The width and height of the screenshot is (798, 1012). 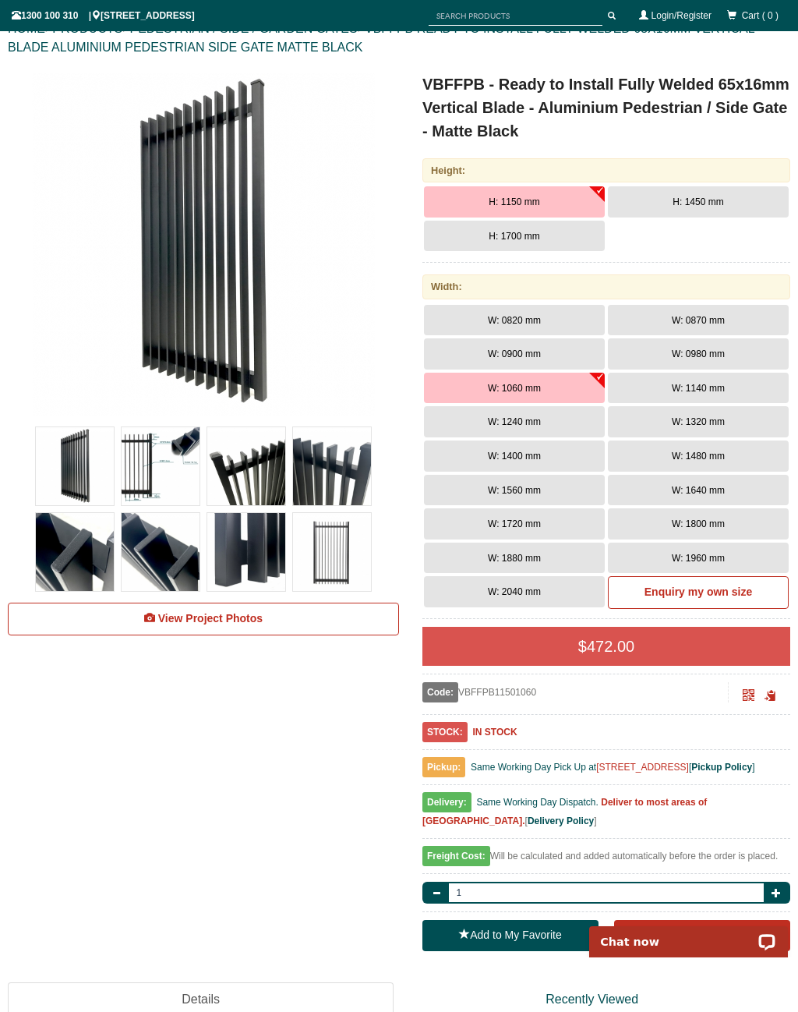 What do you see at coordinates (610, 646) in the screenshot?
I see `span: 472.00` at bounding box center [610, 646].